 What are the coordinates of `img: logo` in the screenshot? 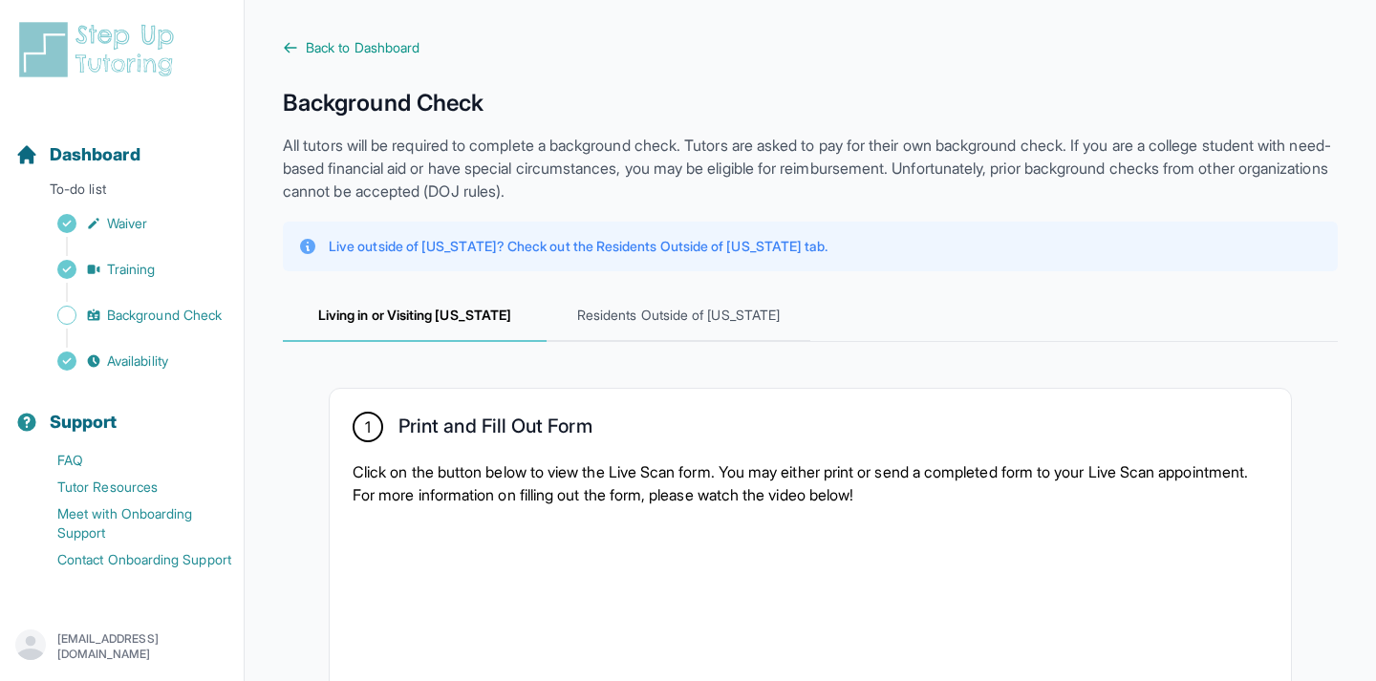 It's located at (100, 50).